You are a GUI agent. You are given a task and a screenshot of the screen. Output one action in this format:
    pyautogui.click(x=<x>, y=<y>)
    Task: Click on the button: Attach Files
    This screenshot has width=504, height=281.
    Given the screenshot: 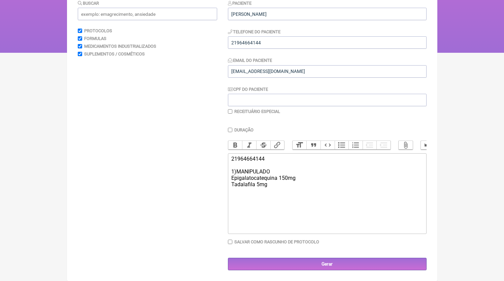 What is the action you would take?
    pyautogui.click(x=405, y=145)
    